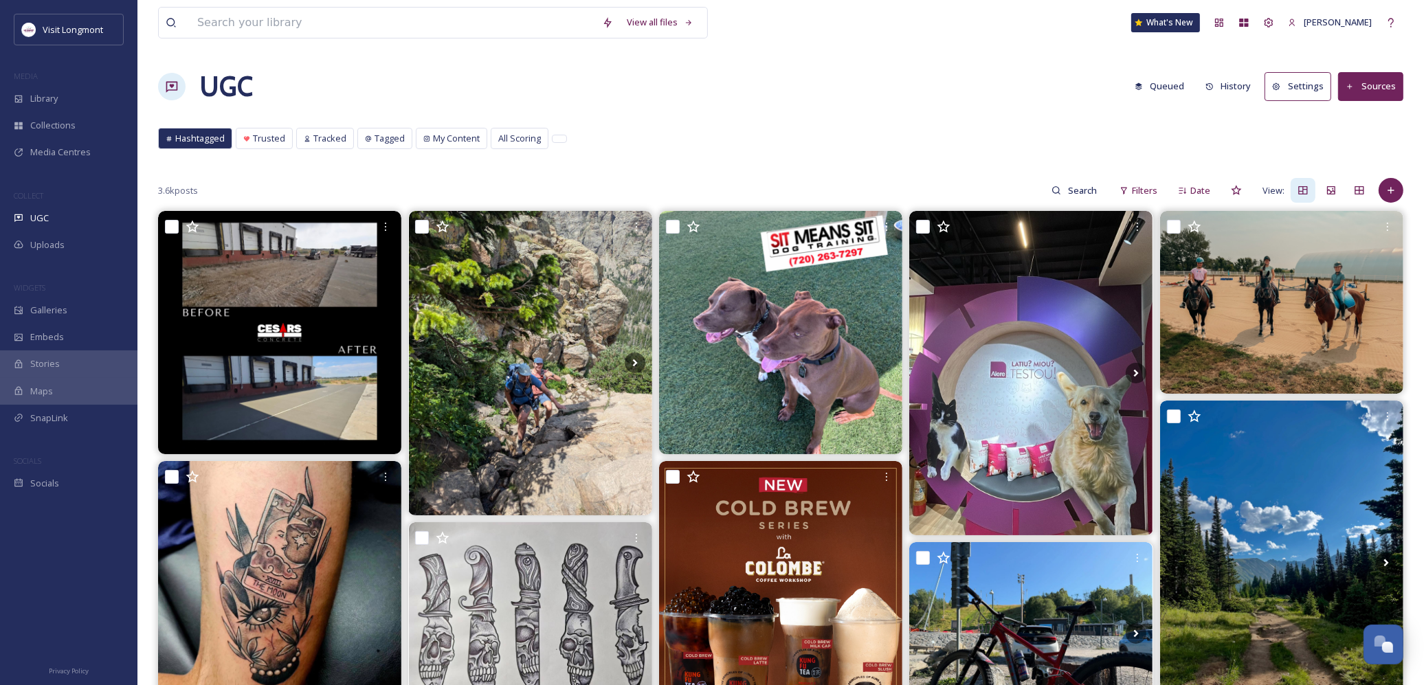 The height and width of the screenshot is (685, 1424). I want to click on span: SOCIALS, so click(27, 460).